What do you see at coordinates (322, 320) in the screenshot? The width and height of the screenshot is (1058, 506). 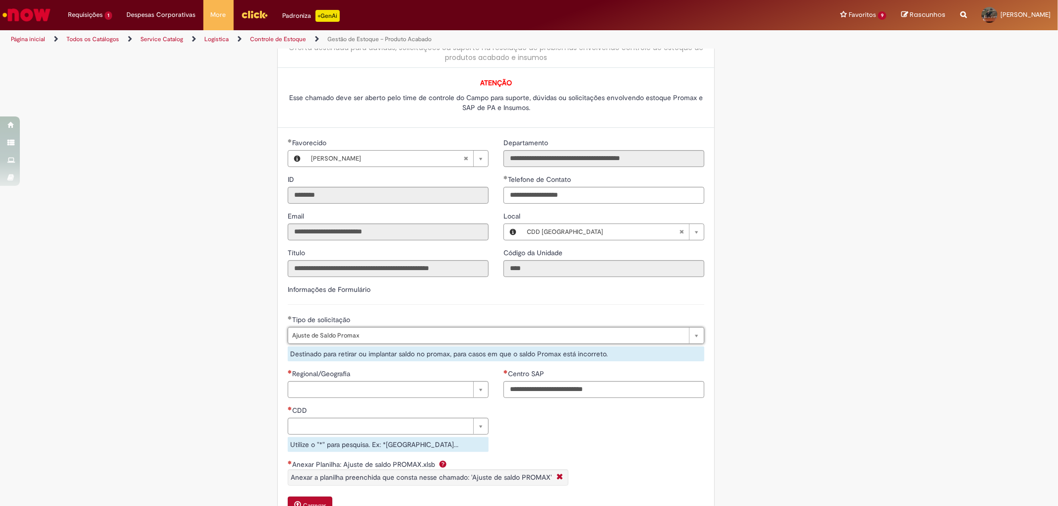 I see `span: Tipo de solicitação` at bounding box center [322, 320].